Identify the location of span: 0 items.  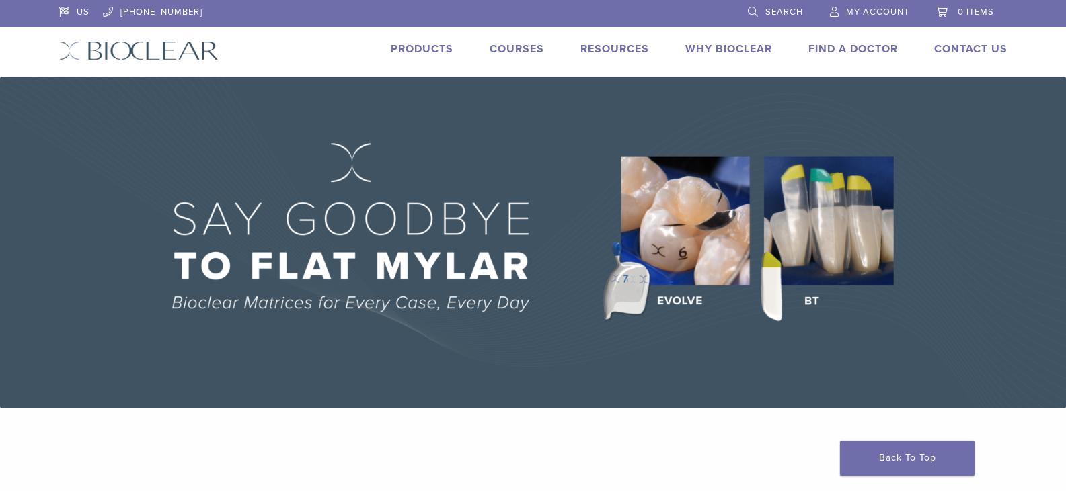
(975, 12).